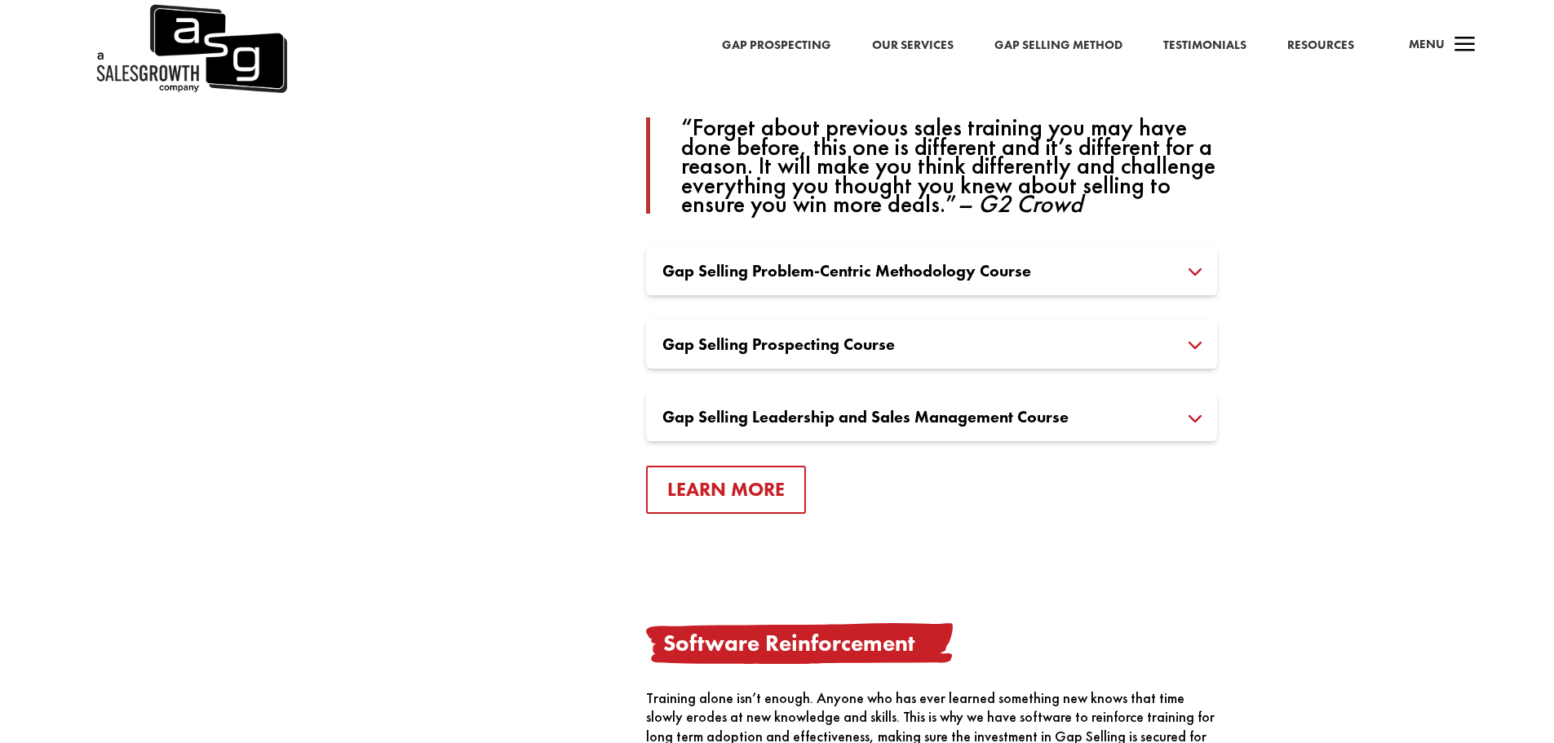 The image size is (1554, 743). Describe the element at coordinates (1020, 203) in the screenshot. I see `cite: – G2 Crowd` at that location.